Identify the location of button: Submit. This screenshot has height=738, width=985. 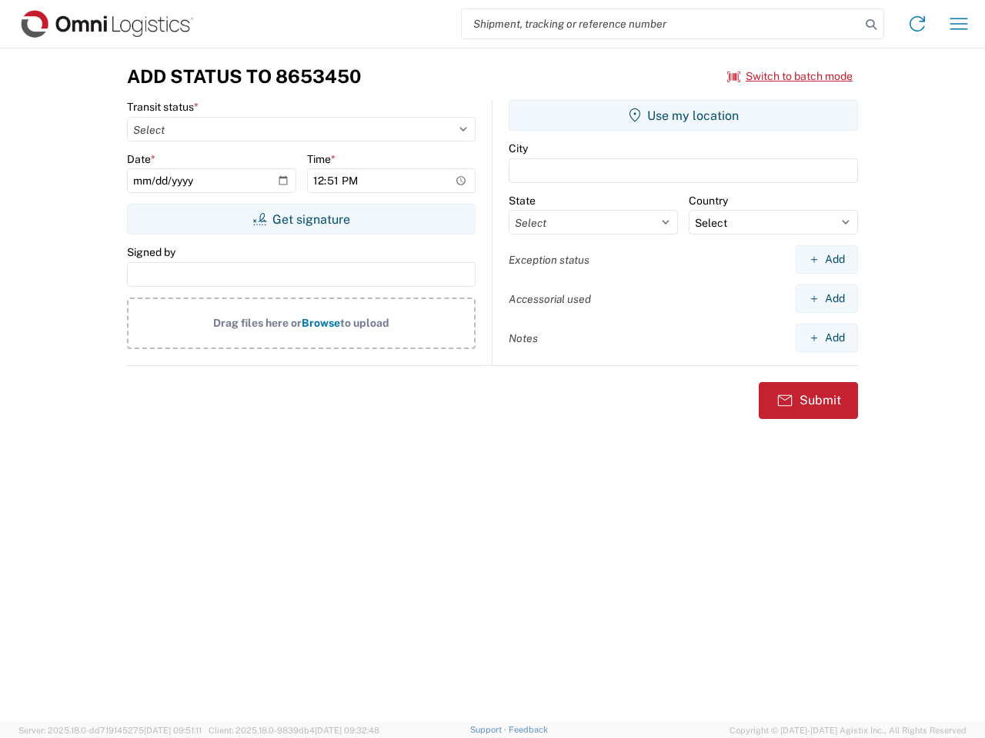
(808, 401).